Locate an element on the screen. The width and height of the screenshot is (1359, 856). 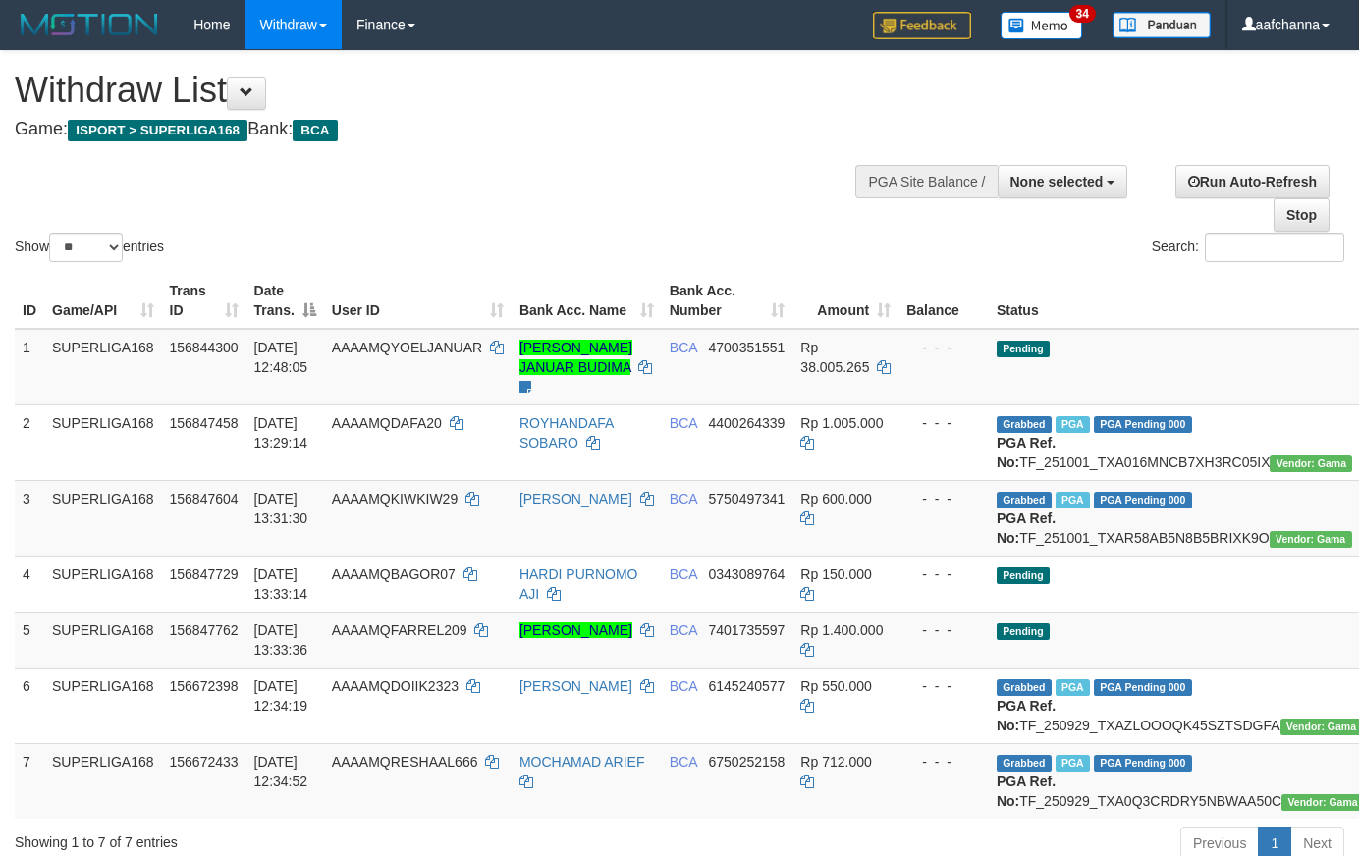
span: Copy 6750252158 to clipboard is located at coordinates (746, 762).